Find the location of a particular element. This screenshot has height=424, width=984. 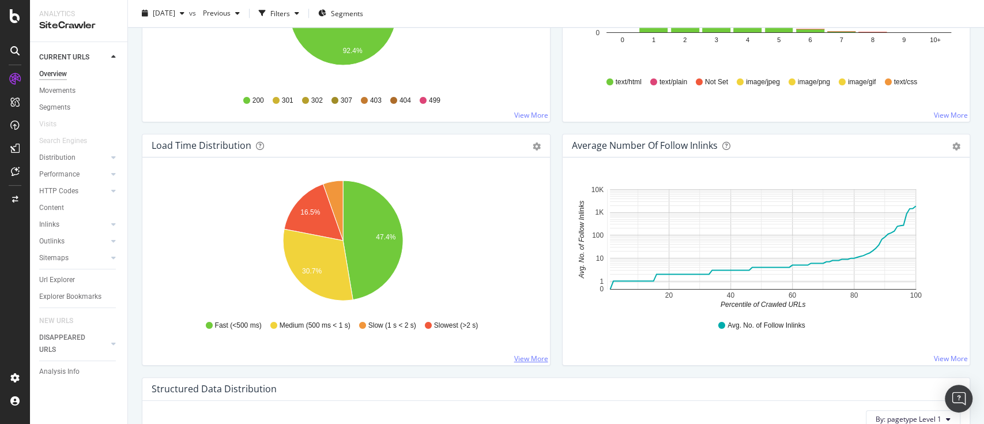

div: Average Number of Follow Inlinks is located at coordinates (645, 145).